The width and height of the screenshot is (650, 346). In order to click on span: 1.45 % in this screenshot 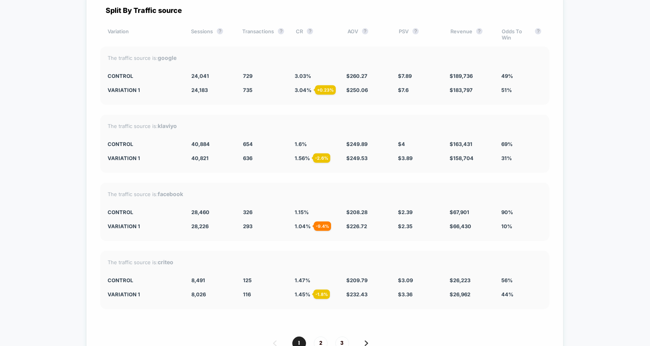, I will do `click(302, 294)`.